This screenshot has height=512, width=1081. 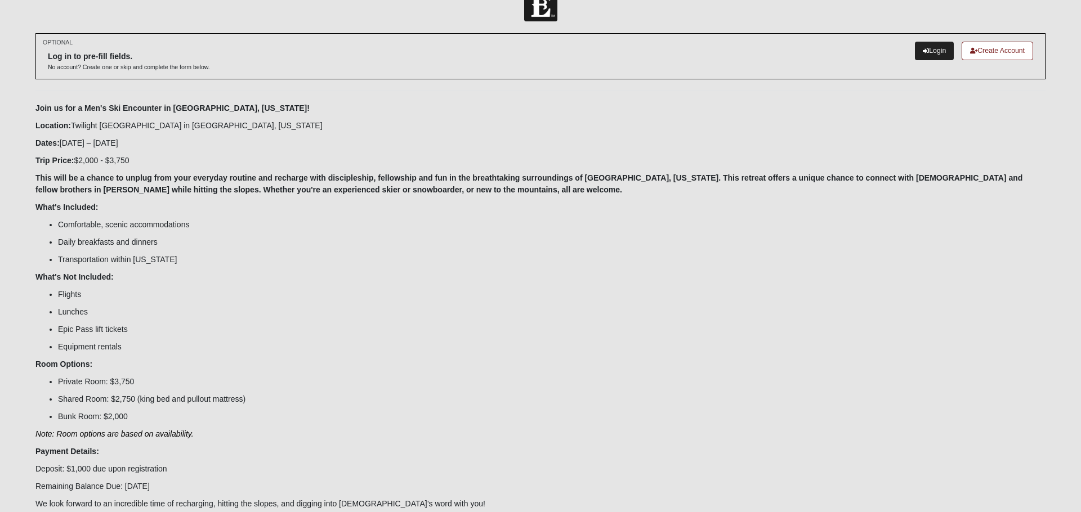 What do you see at coordinates (57, 42) in the screenshot?
I see `small: OPTIONAL` at bounding box center [57, 42].